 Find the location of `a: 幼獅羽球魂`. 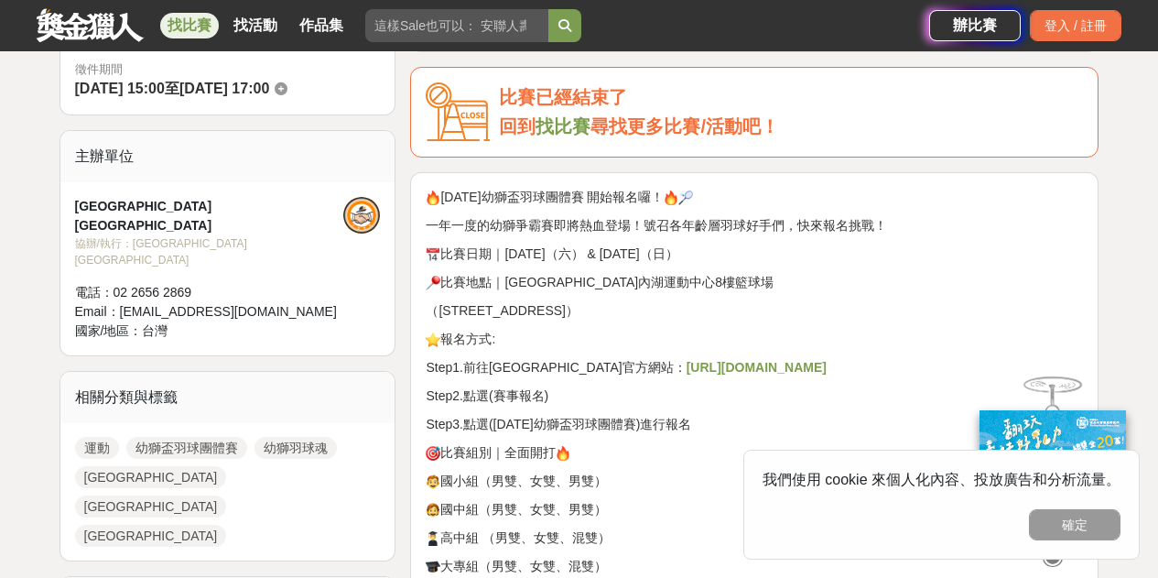

a: 幼獅羽球魂 is located at coordinates (296, 448).